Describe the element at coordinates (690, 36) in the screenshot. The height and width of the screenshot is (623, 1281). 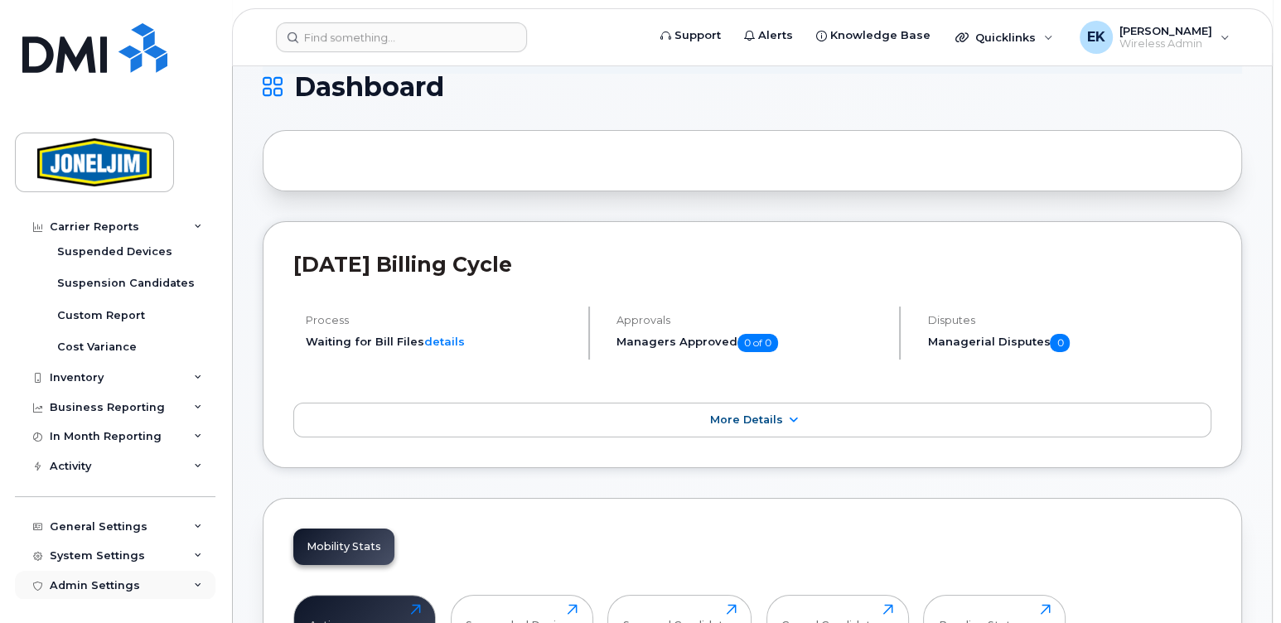
I see `a: Support` at that location.